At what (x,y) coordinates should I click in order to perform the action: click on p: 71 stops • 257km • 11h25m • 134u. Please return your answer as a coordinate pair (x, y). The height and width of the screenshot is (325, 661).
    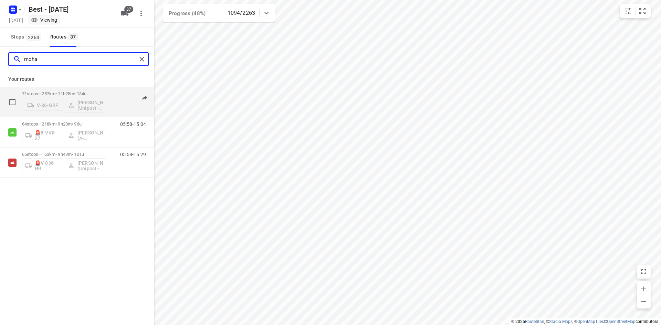
    Looking at the image, I should click on (64, 94).